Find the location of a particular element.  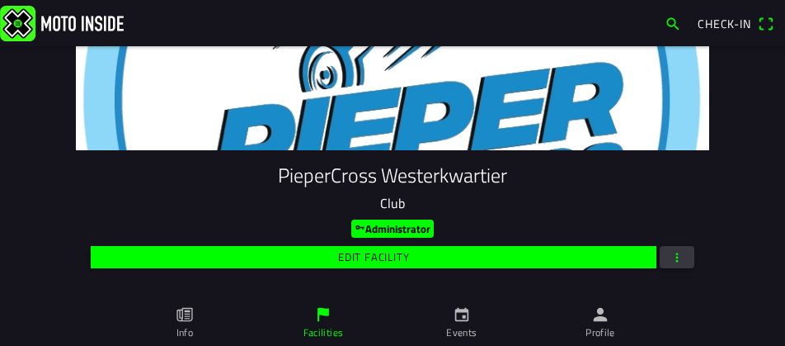

ion-label: Facilities is located at coordinates (323, 332).